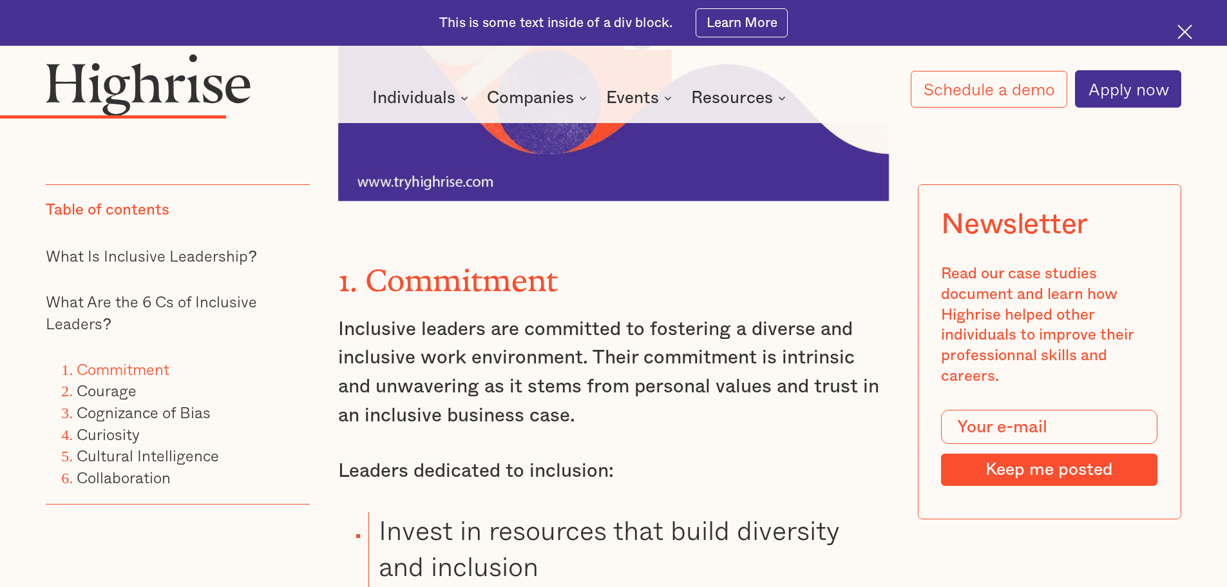 Image resolution: width=1227 pixels, height=587 pixels. I want to click on a: Schedule a demo, so click(989, 89).